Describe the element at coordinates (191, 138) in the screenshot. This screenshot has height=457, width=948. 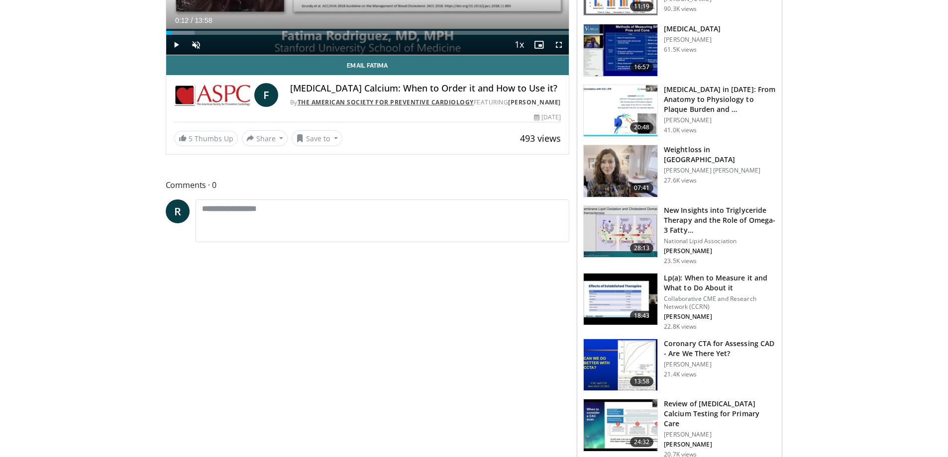
I see `span: 5` at that location.